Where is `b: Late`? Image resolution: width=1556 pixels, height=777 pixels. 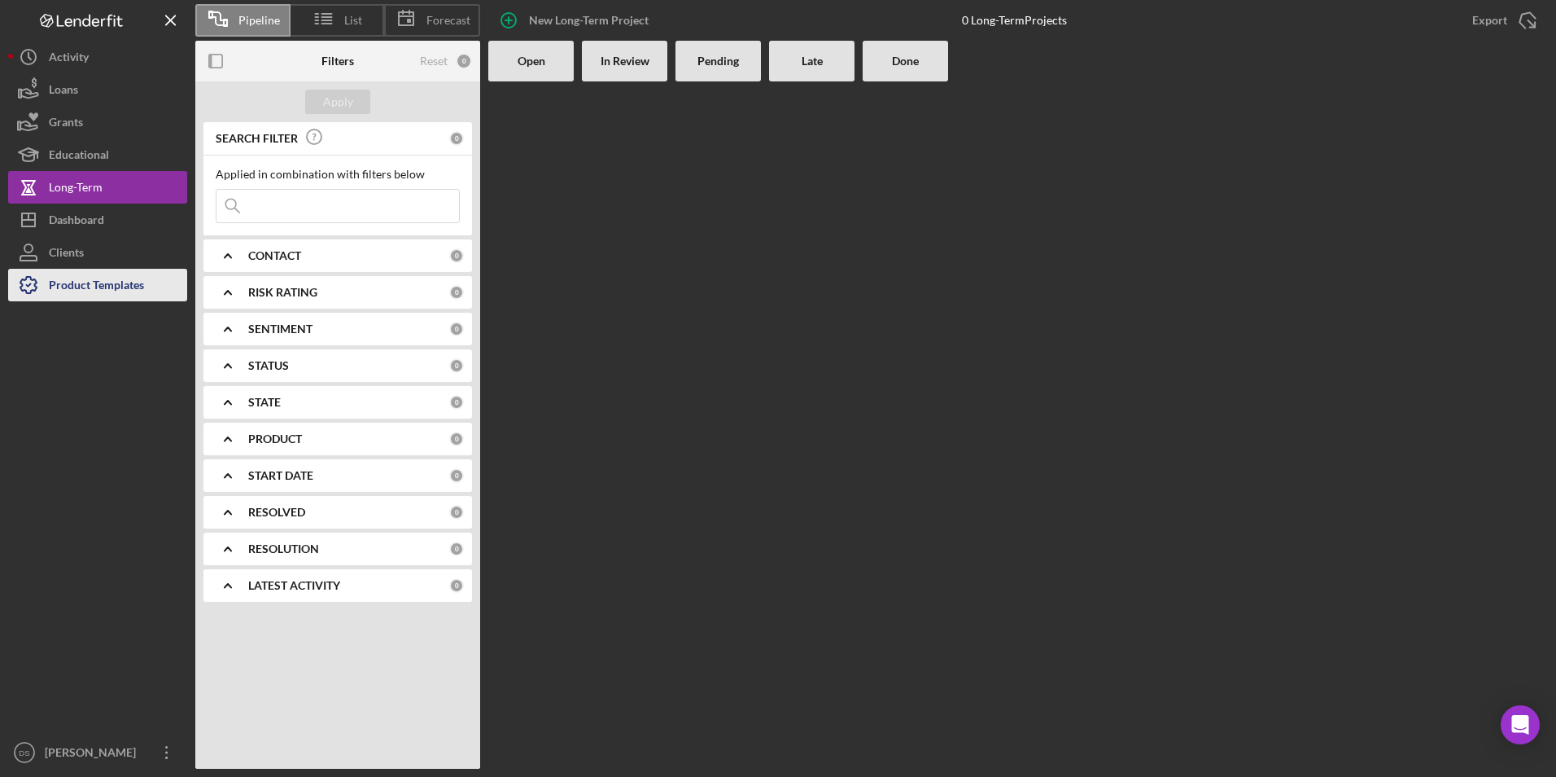 b: Late is located at coordinates (812, 61).